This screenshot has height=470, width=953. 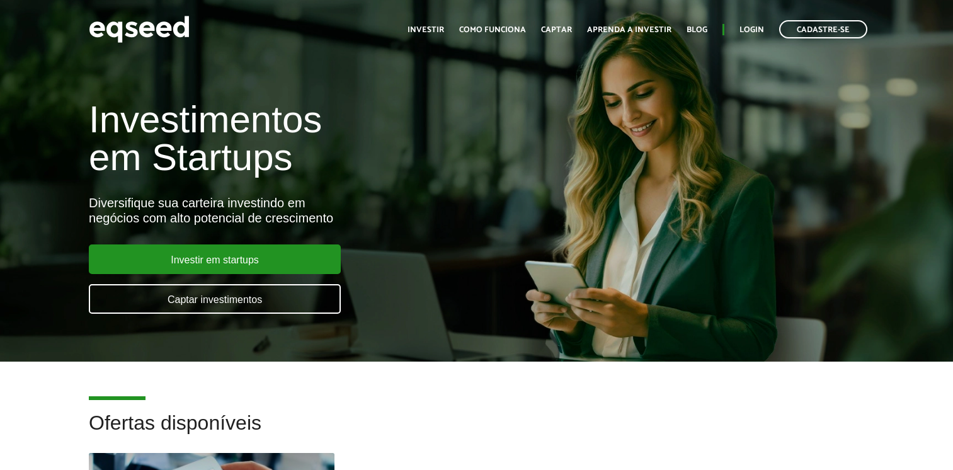 What do you see at coordinates (556, 30) in the screenshot?
I see `a: Captar` at bounding box center [556, 30].